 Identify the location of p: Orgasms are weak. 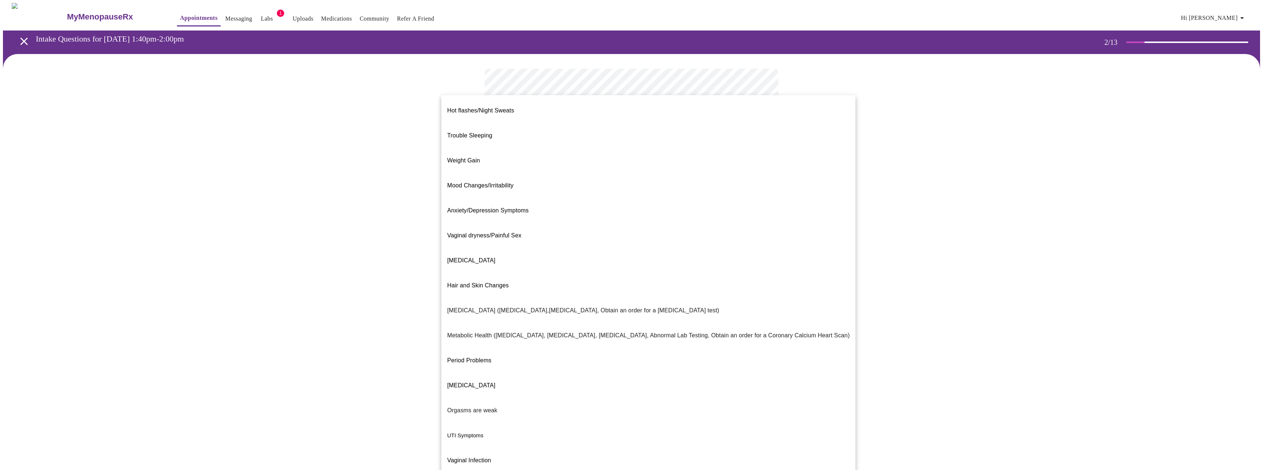
(472, 410).